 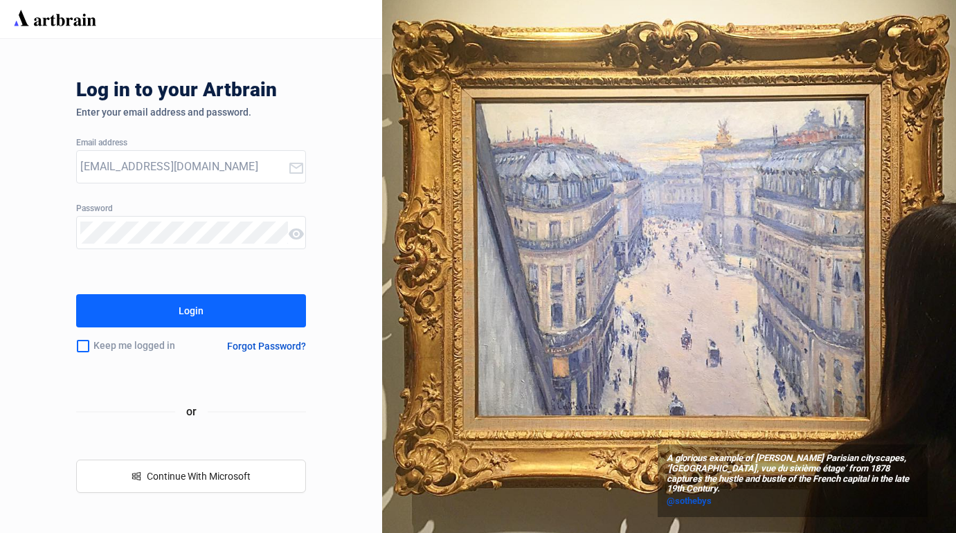 I want to click on div: Log in to your Artbrain, so click(x=284, y=93).